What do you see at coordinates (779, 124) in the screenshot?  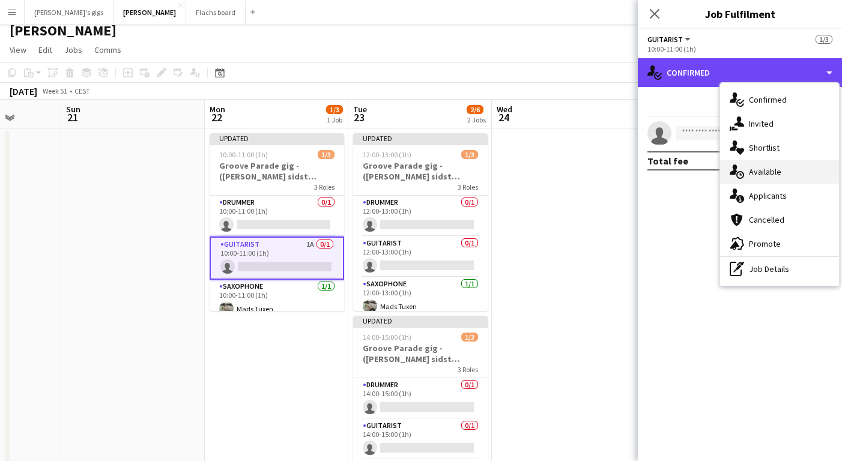 I see `div: Invited` at bounding box center [779, 124].